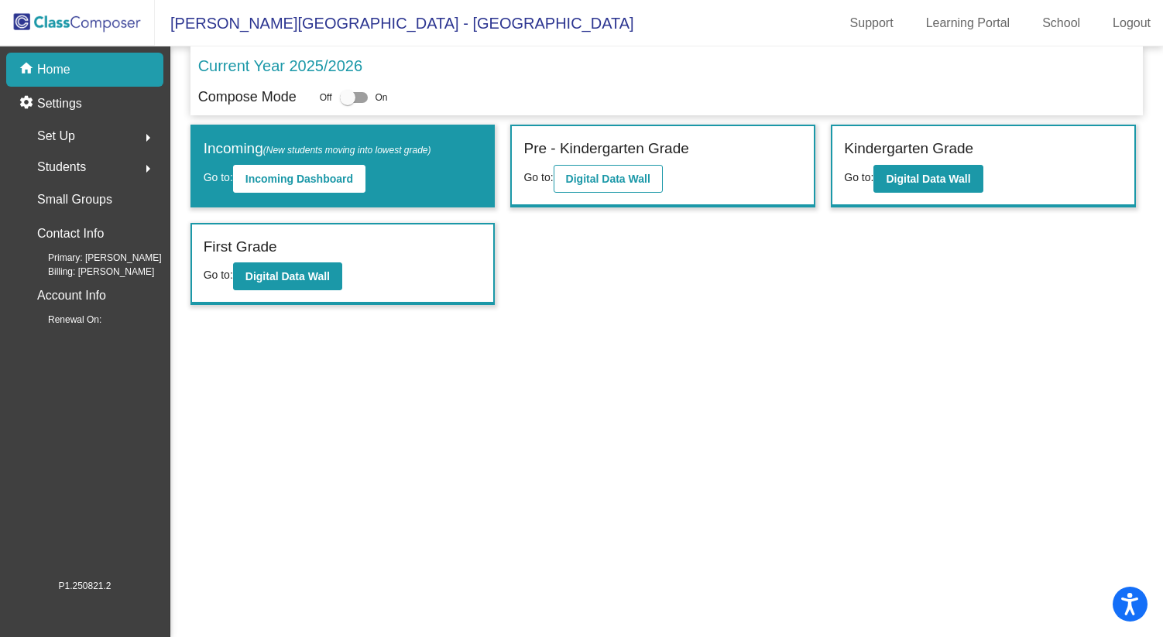  I want to click on span: On, so click(382, 98).